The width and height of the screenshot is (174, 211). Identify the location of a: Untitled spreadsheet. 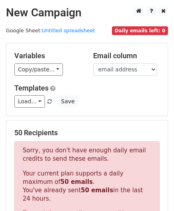
(68, 30).